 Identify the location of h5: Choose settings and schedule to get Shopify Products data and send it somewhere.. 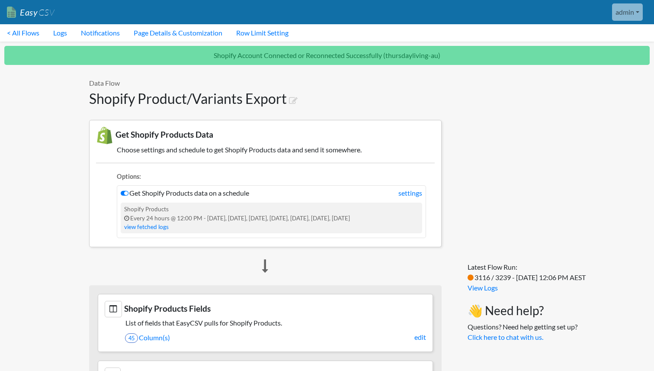
(265, 149).